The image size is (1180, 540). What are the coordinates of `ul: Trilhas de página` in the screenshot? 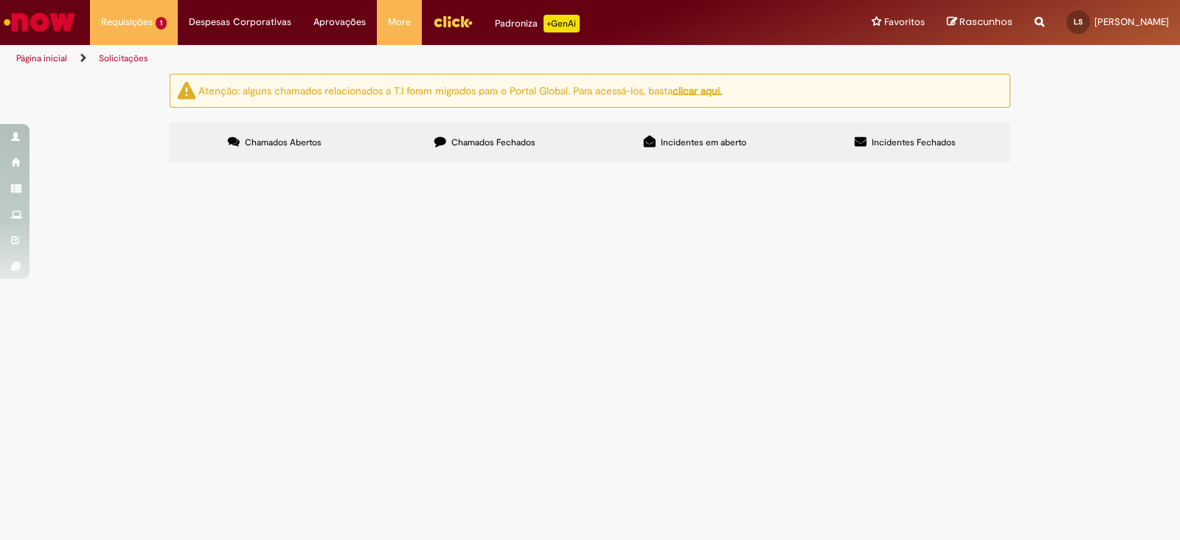 It's located at (393, 58).